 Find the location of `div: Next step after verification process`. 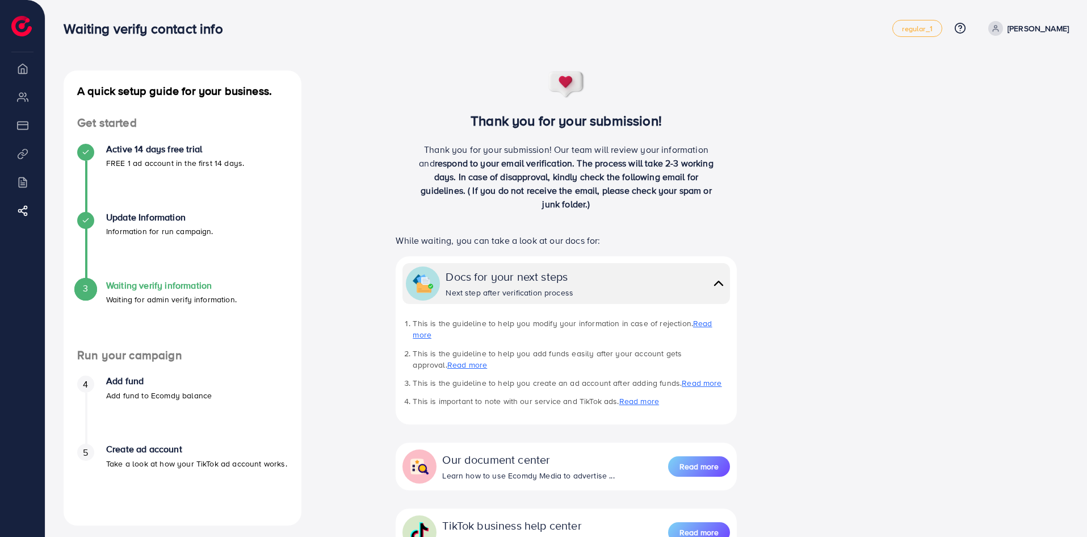

div: Next step after verification process is located at coordinates (509, 292).